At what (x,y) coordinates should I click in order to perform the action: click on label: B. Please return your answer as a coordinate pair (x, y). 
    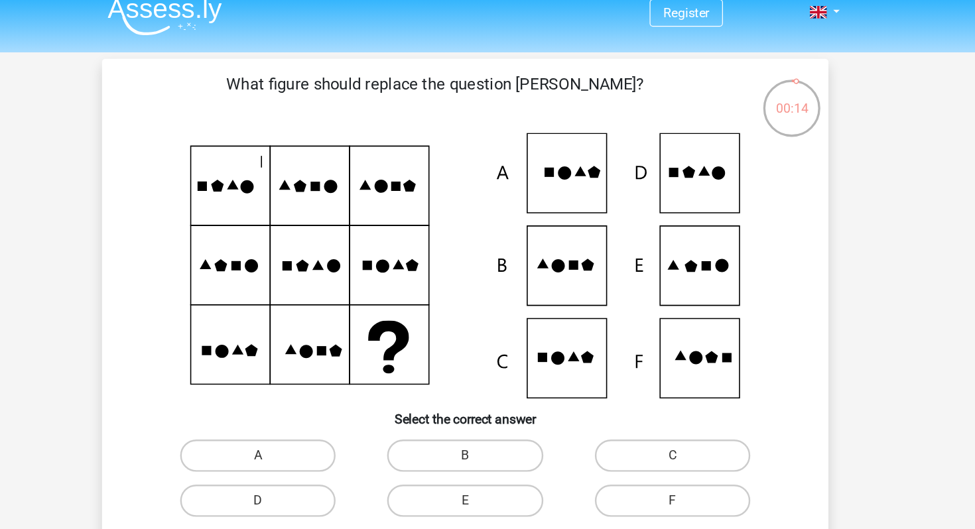
    Looking at the image, I should click on (487, 385).